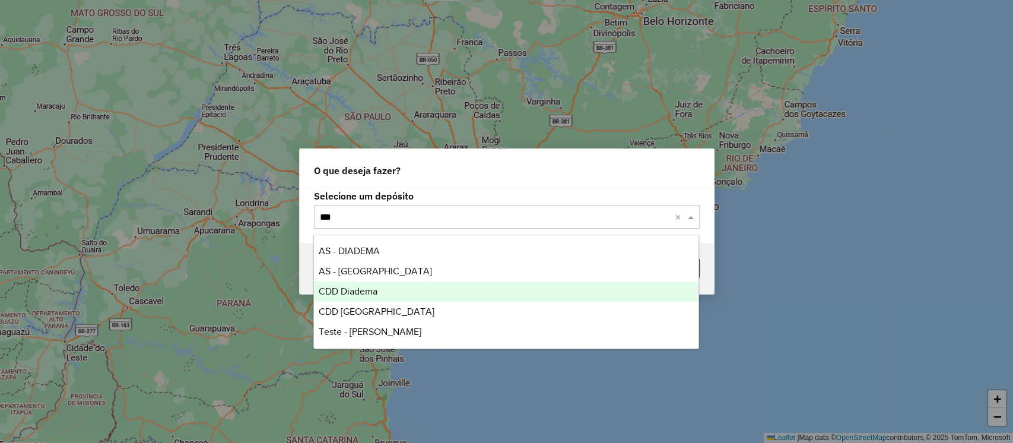 The width and height of the screenshot is (1013, 443). Describe the element at coordinates (357, 170) in the screenshot. I see `span: O que deseja fazer?` at that location.